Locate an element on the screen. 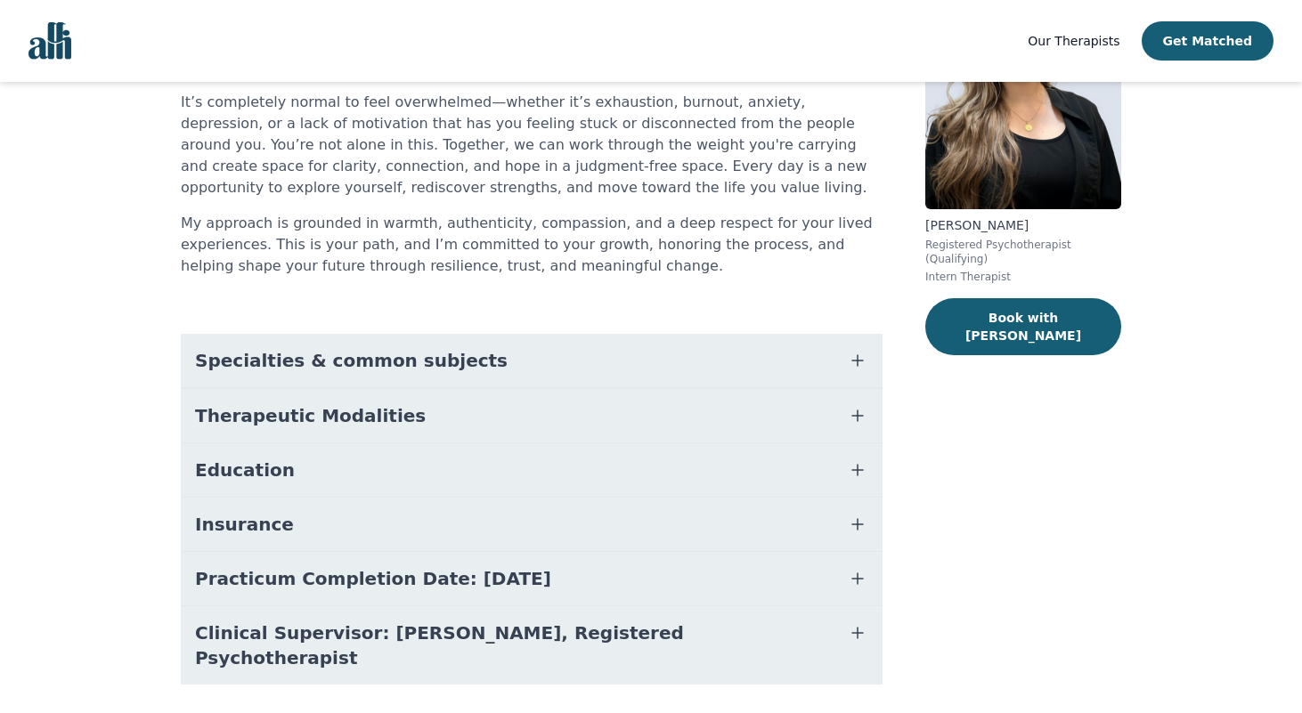 This screenshot has height=713, width=1302. span: Insurance is located at coordinates (244, 524).